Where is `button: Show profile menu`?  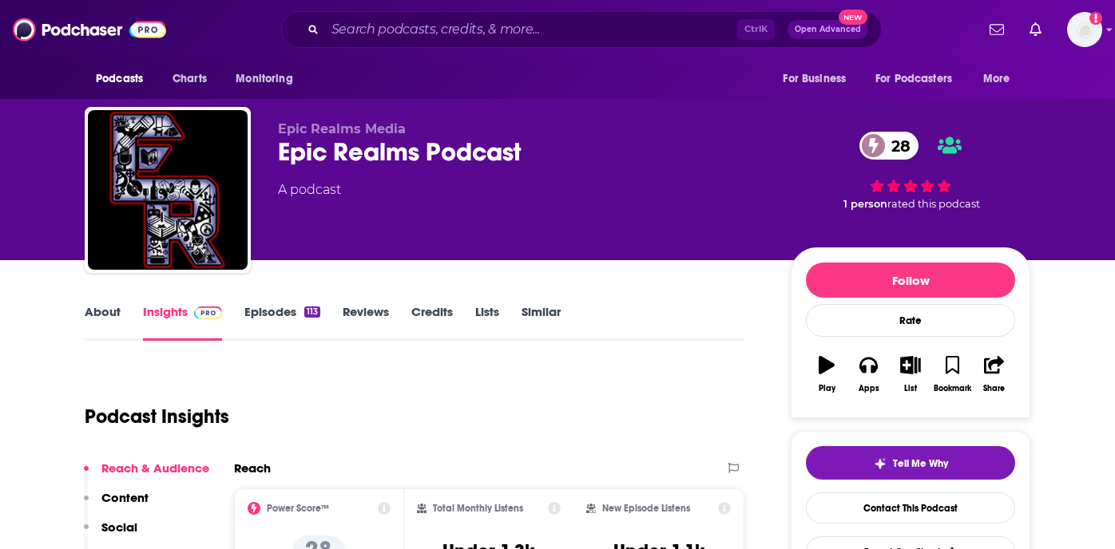 button: Show profile menu is located at coordinates (1084, 30).